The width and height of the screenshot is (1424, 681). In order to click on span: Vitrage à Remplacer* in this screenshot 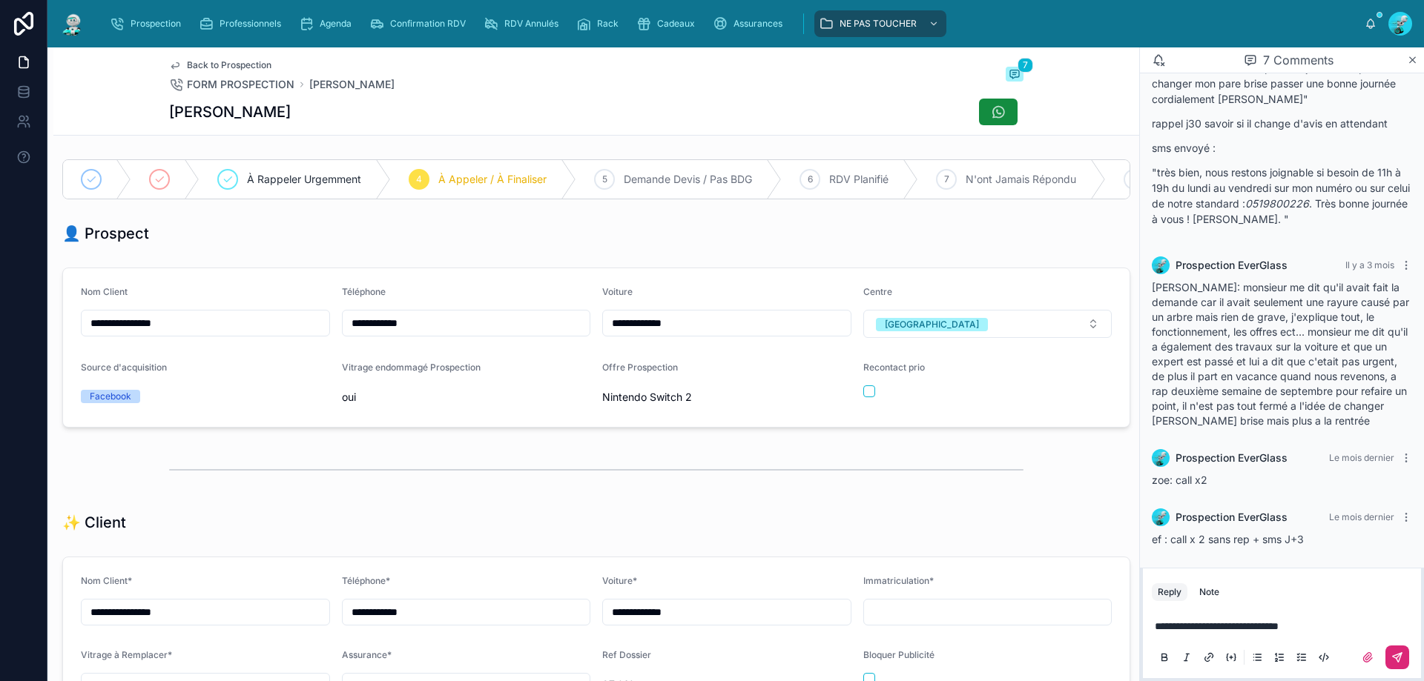, I will do `click(126, 655)`.